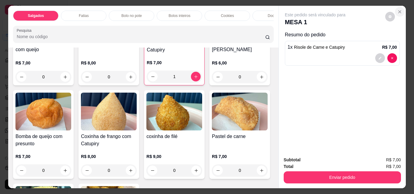 The height and width of the screenshot is (194, 414). I want to click on p: 1 x, so click(316, 47).